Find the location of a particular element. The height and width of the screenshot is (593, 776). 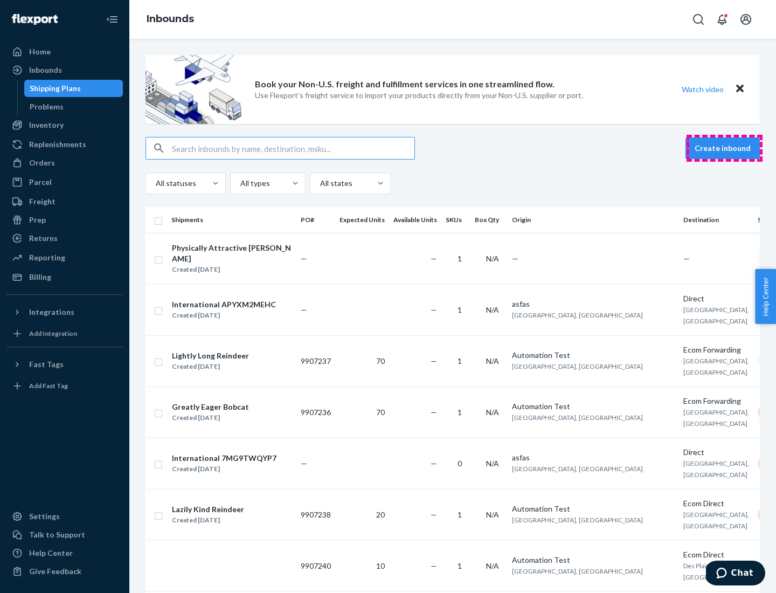

div: Ecom Direct is located at coordinates (716, 554).